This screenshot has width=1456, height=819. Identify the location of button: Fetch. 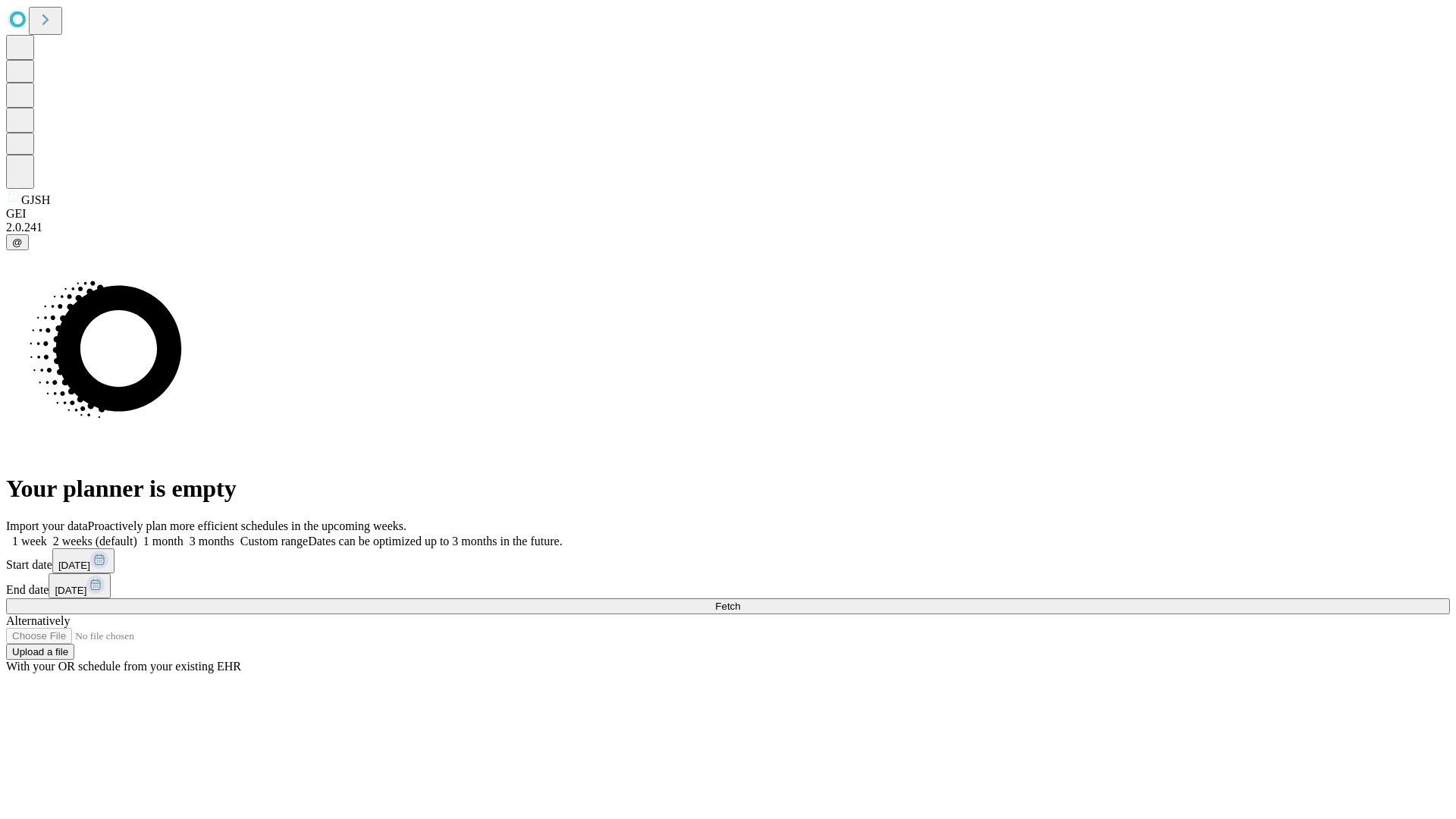
(728, 606).